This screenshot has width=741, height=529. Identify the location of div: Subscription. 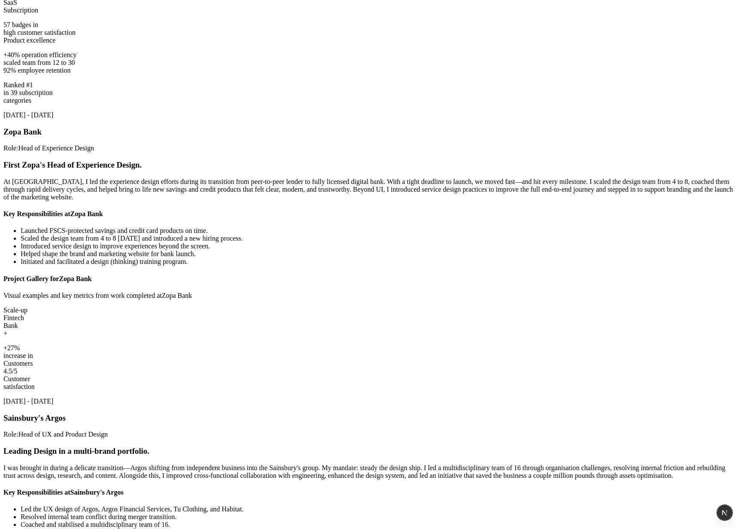
(371, 10).